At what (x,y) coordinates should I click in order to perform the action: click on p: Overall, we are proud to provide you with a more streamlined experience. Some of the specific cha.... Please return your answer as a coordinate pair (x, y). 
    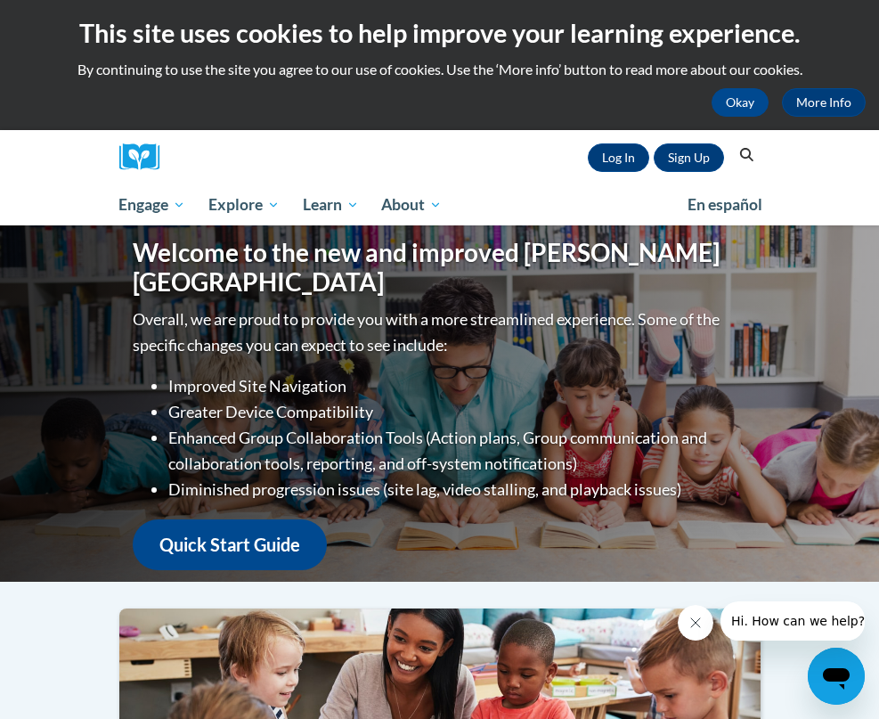
    Looking at the image, I should click on (440, 332).